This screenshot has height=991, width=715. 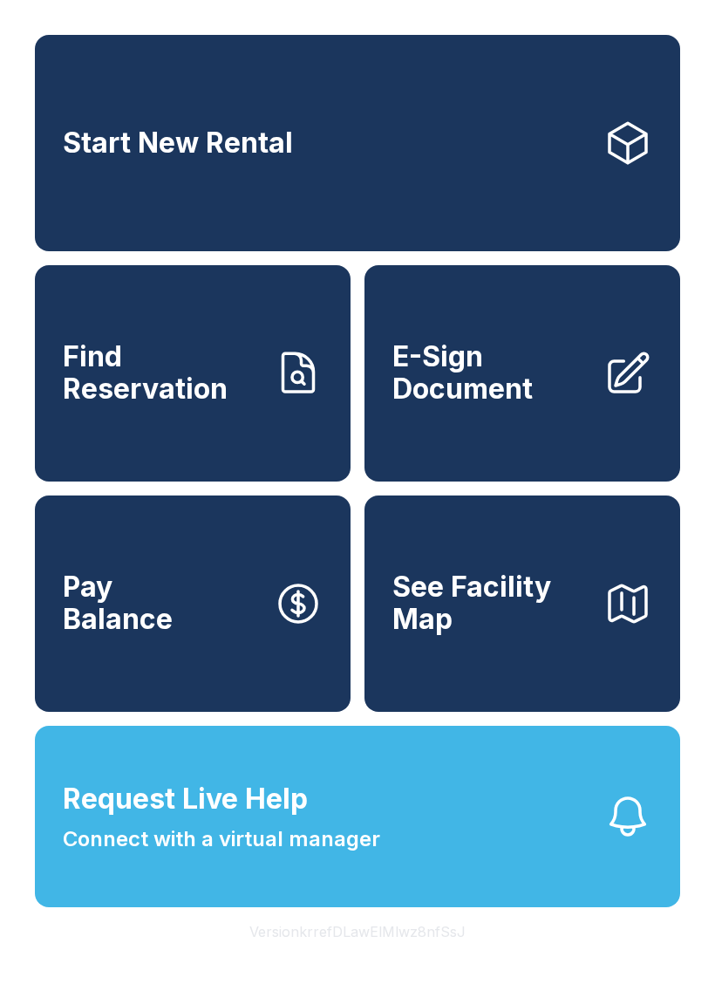 I want to click on button: PayBalance, so click(x=193, y=603).